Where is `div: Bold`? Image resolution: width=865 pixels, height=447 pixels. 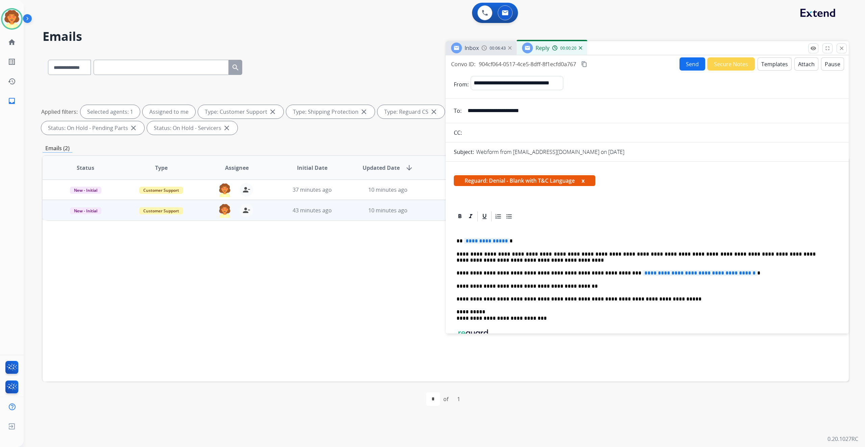 div: Bold is located at coordinates (460, 217).